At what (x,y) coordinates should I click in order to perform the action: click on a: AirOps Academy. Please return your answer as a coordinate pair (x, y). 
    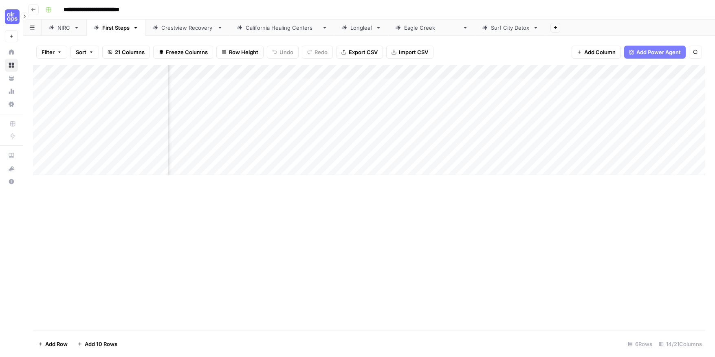
    Looking at the image, I should click on (11, 156).